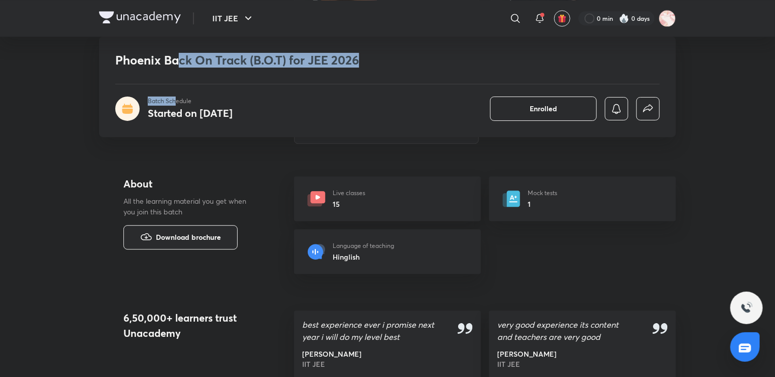  I want to click on h5: very good experience its content and teachers are very good, so click(565, 331).